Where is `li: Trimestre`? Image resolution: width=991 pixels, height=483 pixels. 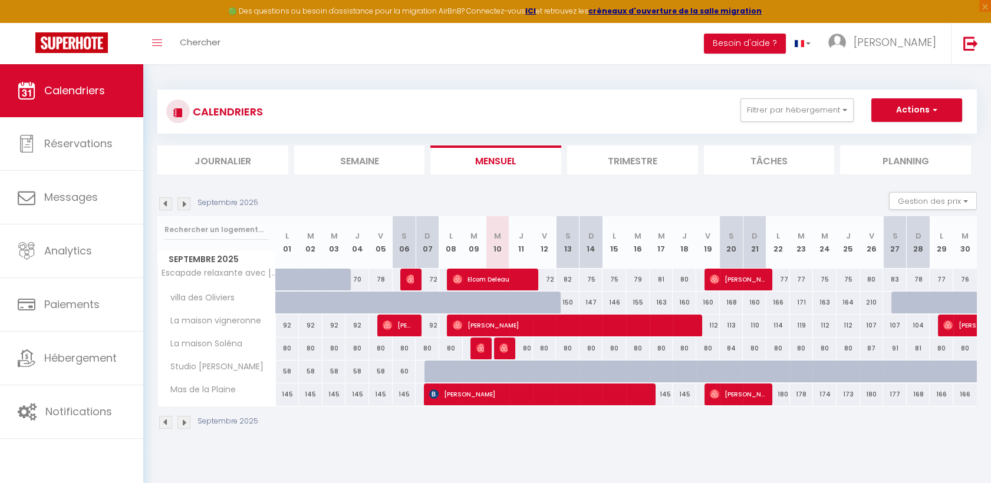 li: Trimestre is located at coordinates (633, 160).